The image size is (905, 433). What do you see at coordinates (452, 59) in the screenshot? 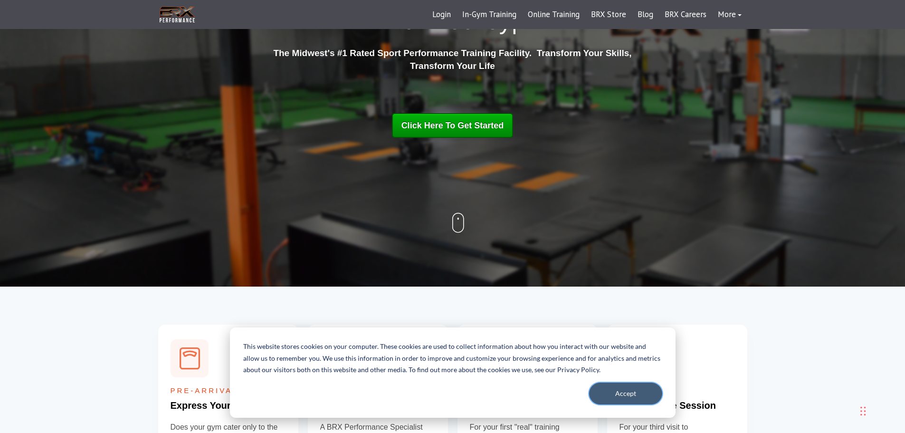
I see `strong: The Midwest's #1 Rated Sport Performance Training Facility. Transform Your Skills, Transform Your...` at bounding box center [452, 59].